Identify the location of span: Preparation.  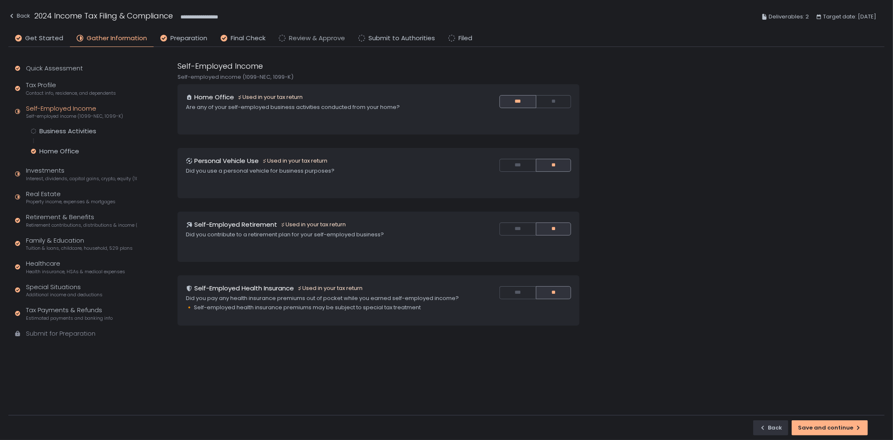
(189, 38).